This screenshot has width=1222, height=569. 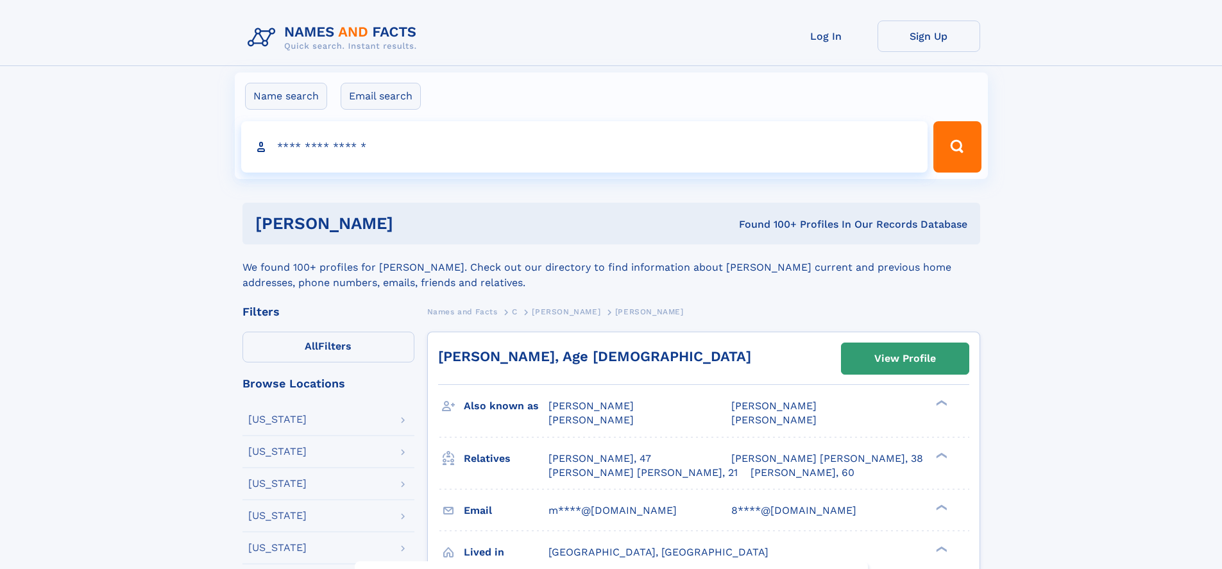 What do you see at coordinates (767, 225) in the screenshot?
I see `div: Found 100+ Profiles In Our Records Database` at bounding box center [767, 225].